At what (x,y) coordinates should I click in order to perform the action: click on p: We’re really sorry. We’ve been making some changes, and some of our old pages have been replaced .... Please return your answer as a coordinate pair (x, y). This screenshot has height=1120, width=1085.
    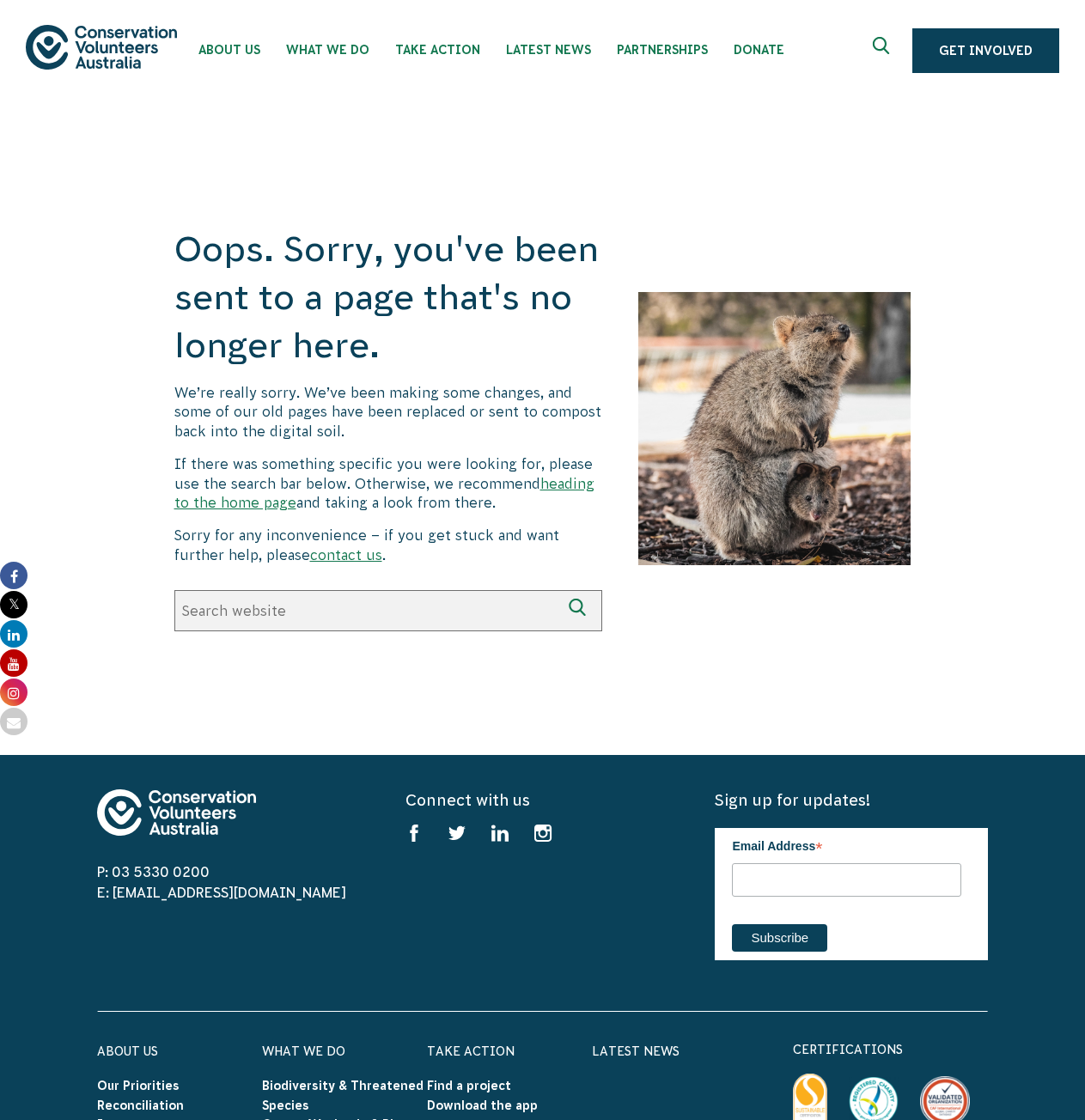
    Looking at the image, I should click on (389, 412).